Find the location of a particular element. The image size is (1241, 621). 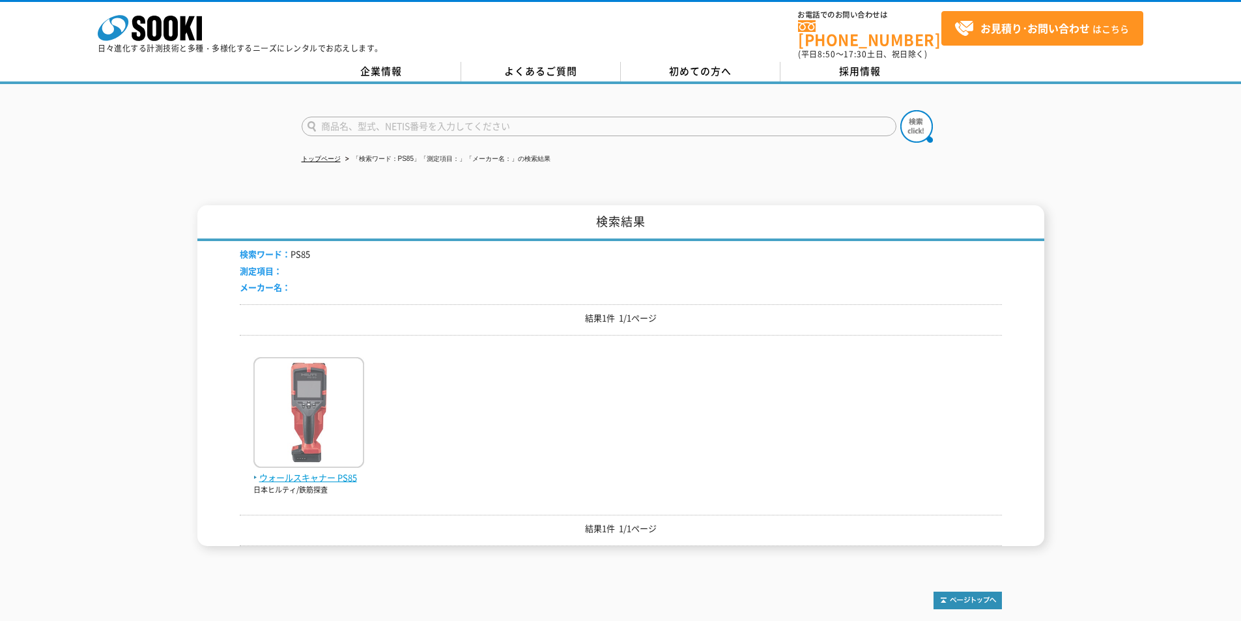

p: 日本ヒルティ/鉄筋探査 is located at coordinates (309, 490).